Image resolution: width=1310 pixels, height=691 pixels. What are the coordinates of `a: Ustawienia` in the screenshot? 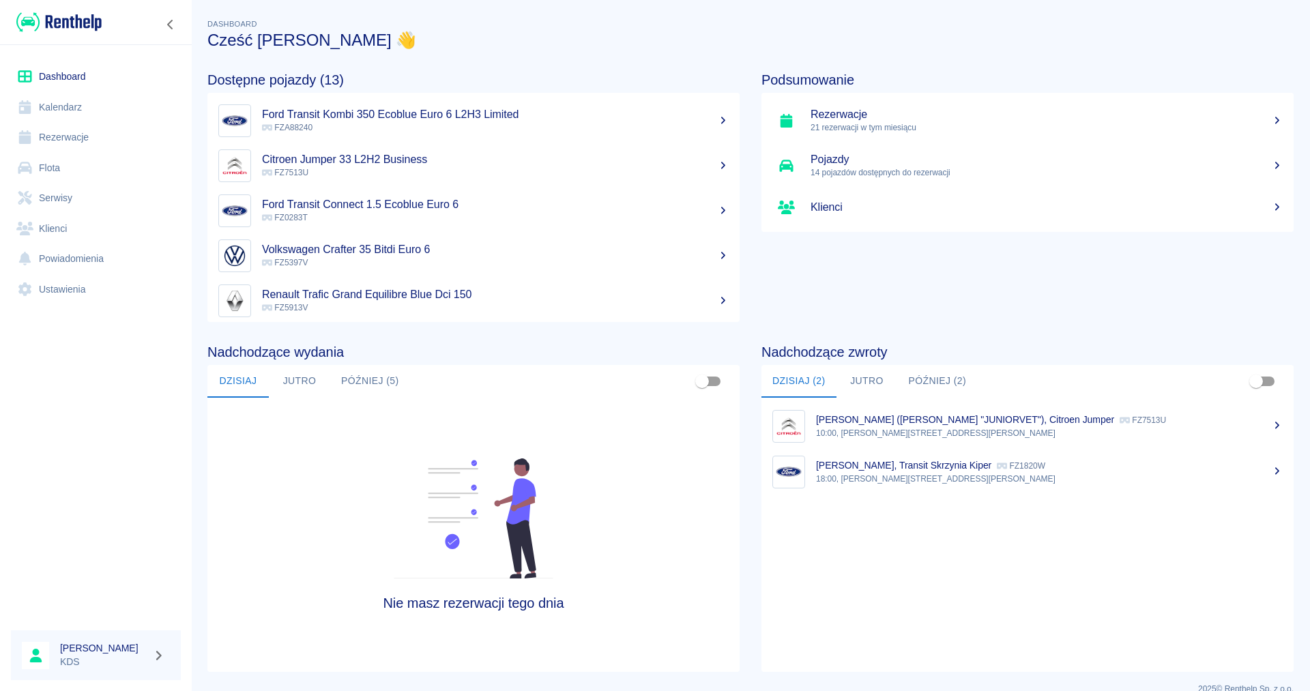 It's located at (95, 289).